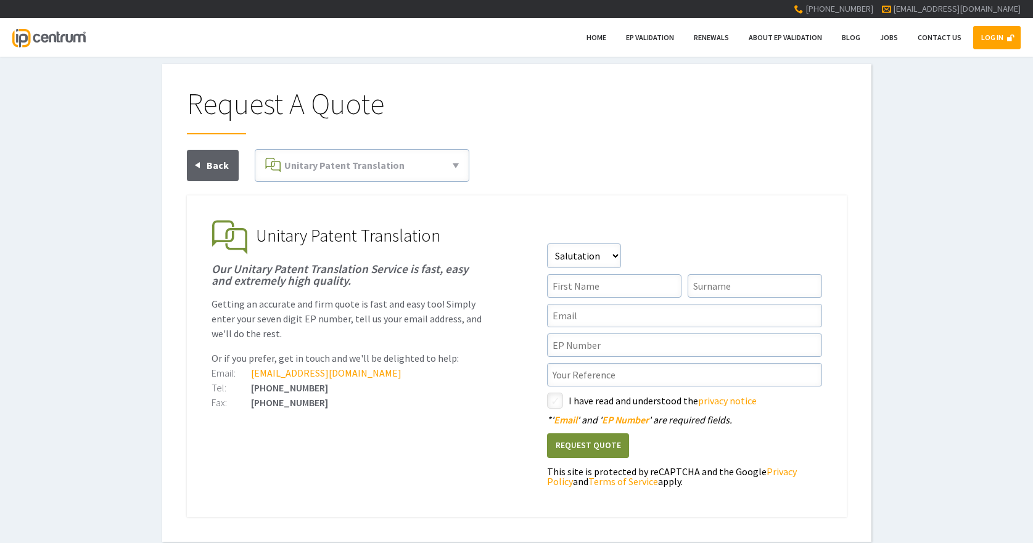  Describe the element at coordinates (939, 37) in the screenshot. I see `span: Contact Us` at that location.